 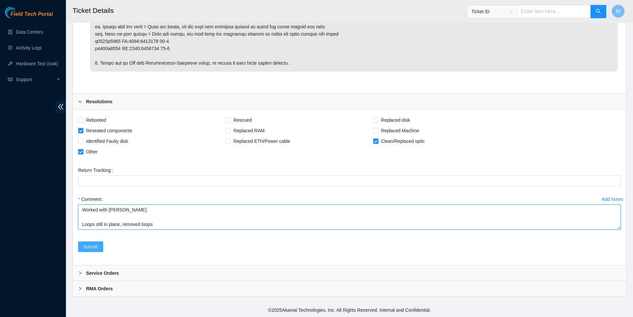 What do you see at coordinates (92, 199) in the screenshot?
I see `label: Comment` at bounding box center [92, 199].